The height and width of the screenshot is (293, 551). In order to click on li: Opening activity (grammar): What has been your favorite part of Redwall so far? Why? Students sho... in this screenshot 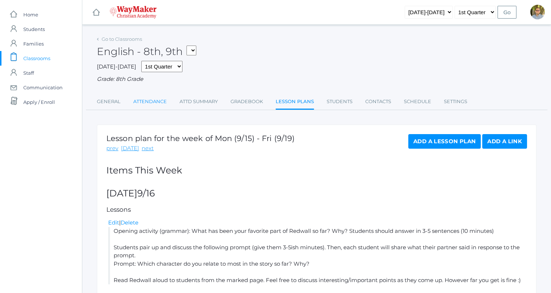, I will do `click(318, 256)`.